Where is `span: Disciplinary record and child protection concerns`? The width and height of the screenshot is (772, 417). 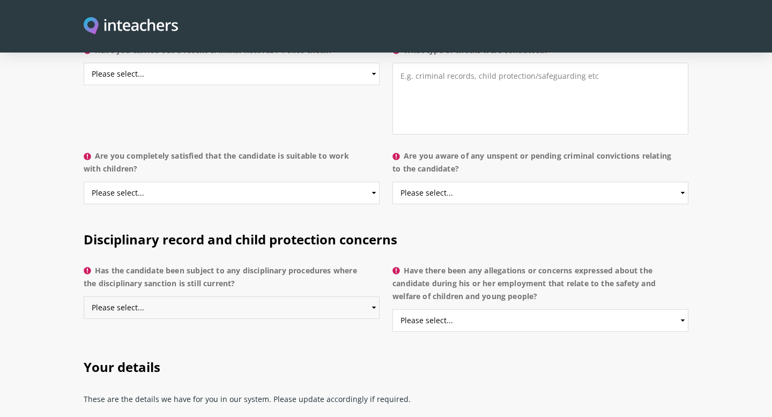 span: Disciplinary record and child protection concerns is located at coordinates (240, 239).